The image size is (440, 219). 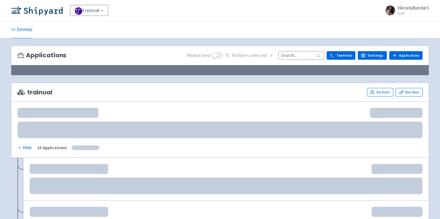 What do you see at coordinates (413, 8) in the screenshot?
I see `span: ViktoriiaBondar1` at bounding box center [413, 8].